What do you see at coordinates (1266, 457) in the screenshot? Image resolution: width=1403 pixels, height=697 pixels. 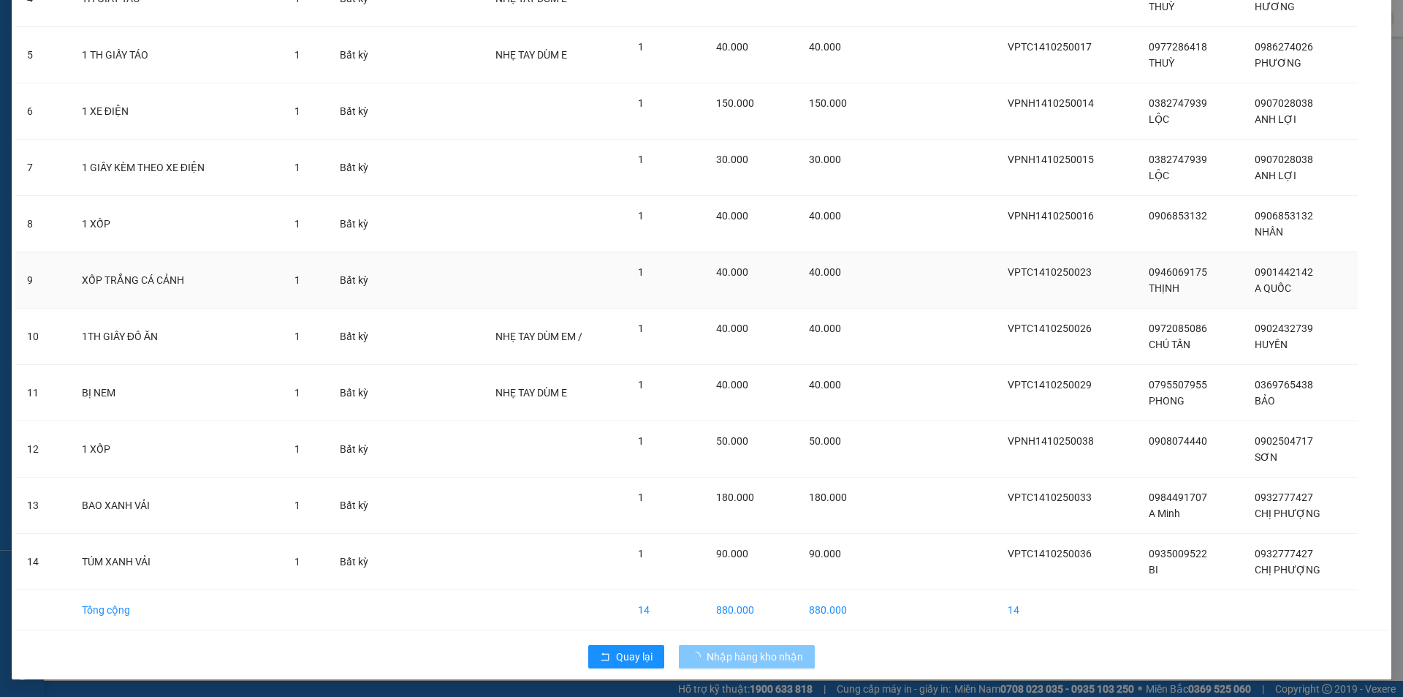 I see `span: SƠN` at bounding box center [1266, 457].